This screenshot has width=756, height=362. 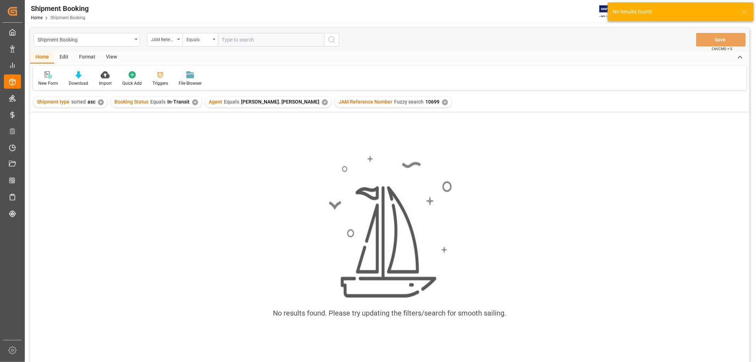 What do you see at coordinates (722, 49) in the screenshot?
I see `span: Ctrl/CMD + S` at bounding box center [722, 49].